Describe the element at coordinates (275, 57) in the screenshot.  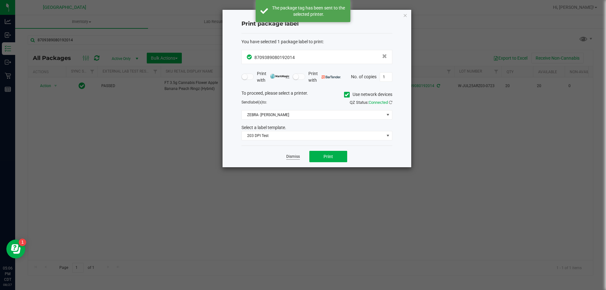
I see `span: 8709389080192014` at that location.